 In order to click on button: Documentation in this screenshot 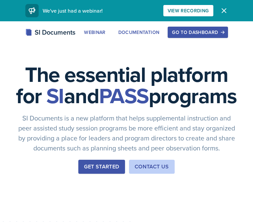, I will do `click(139, 32)`.